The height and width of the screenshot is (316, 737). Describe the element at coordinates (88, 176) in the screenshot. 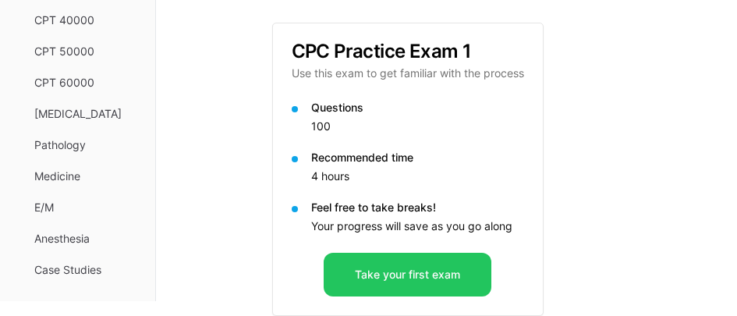

I see `span: Medicine` at that location.